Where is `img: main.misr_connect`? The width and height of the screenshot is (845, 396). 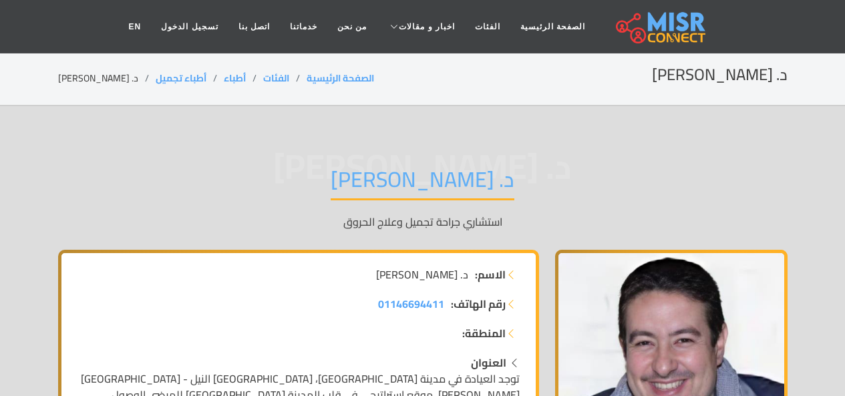 img: main.misr_connect is located at coordinates (661, 27).